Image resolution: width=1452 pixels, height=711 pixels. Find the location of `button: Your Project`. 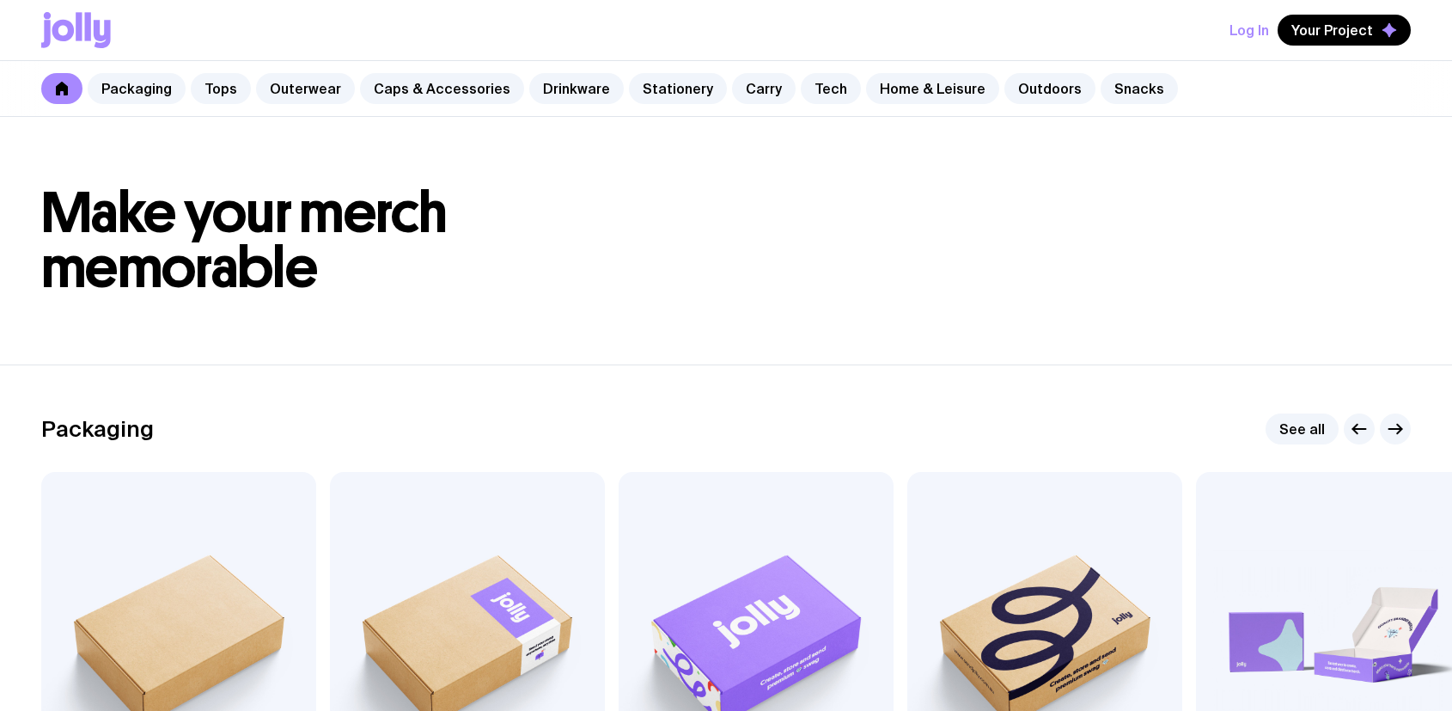

button: Your Project is located at coordinates (1344, 30).